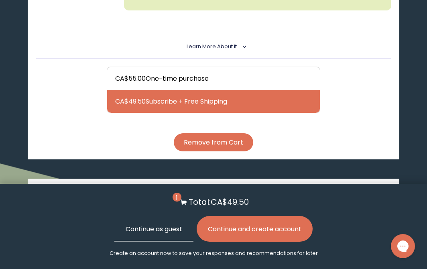 This screenshot has height=269, width=427. I want to click on button: Remove from Cart, so click(213, 142).